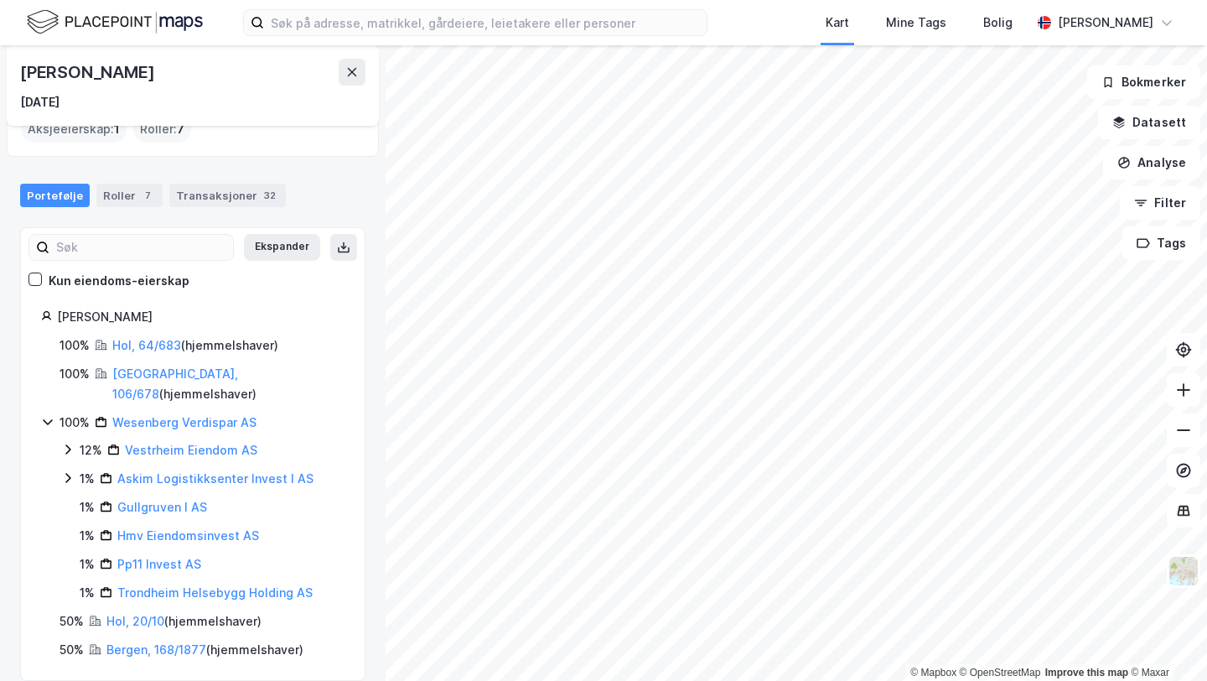 The width and height of the screenshot is (1207, 681). I want to click on a: Pp11 Invest AS, so click(159, 563).